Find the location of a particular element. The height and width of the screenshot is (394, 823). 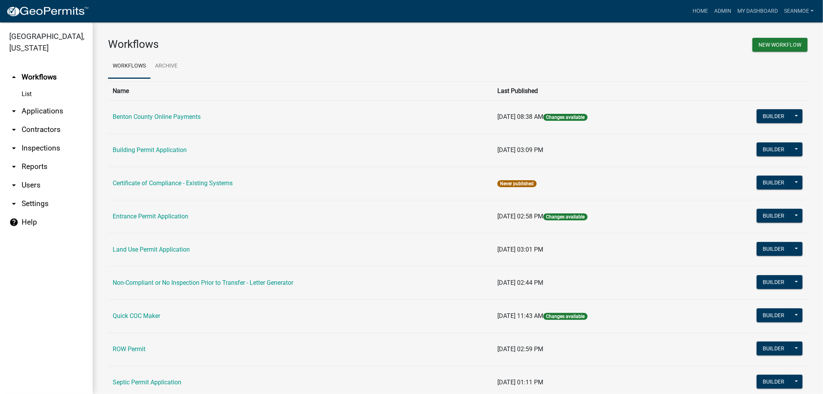

a: Admin is located at coordinates (722, 11).